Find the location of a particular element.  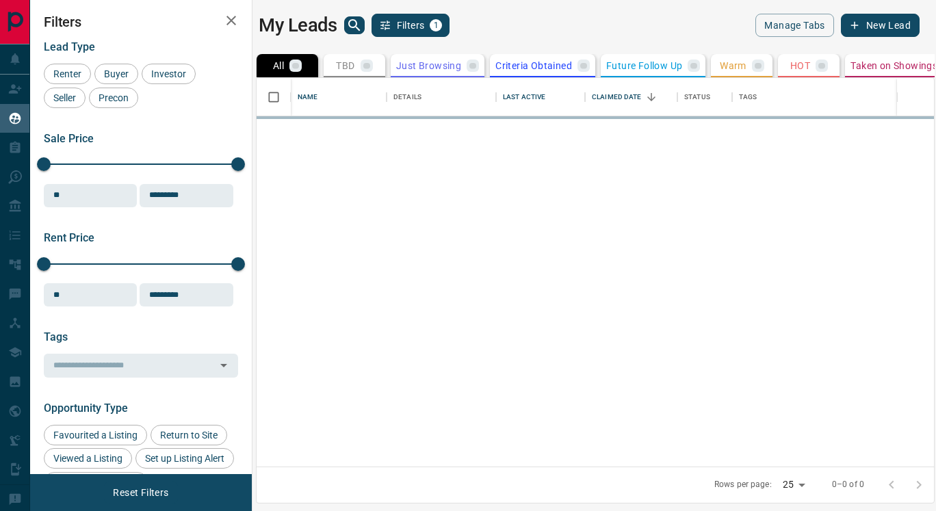

button: Sort is located at coordinates (652, 97).